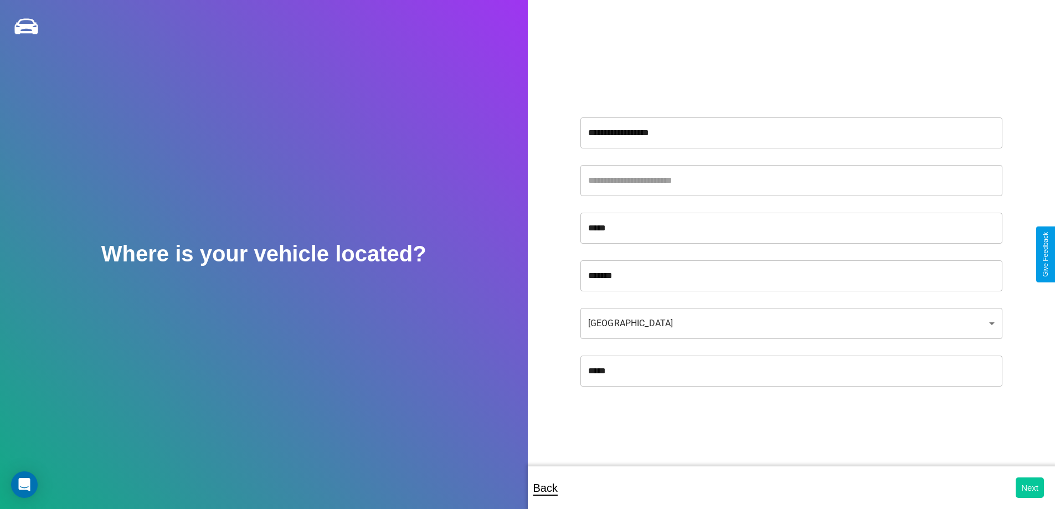 The image size is (1055, 509). I want to click on div: Open Intercom Messenger, so click(24, 484).